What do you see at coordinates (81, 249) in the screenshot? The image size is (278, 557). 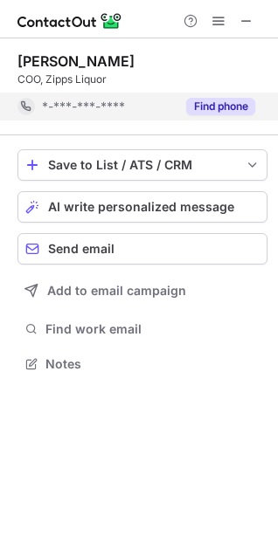 I see `span: Send email` at bounding box center [81, 249].